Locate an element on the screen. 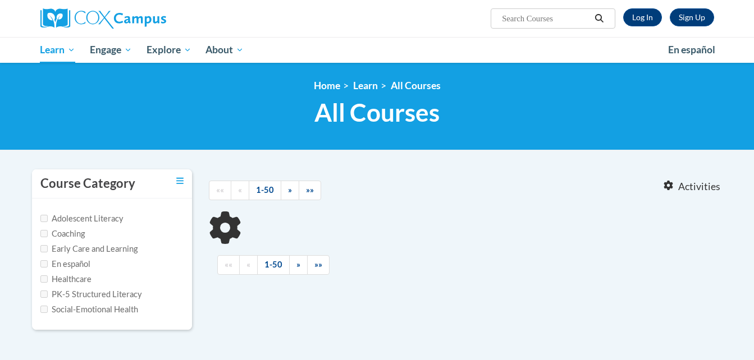 Image resolution: width=754 pixels, height=360 pixels. a: About is located at coordinates (225, 50).